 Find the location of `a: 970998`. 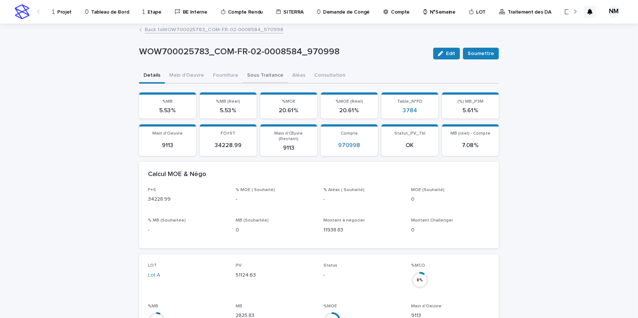

a: 970998 is located at coordinates (349, 145).